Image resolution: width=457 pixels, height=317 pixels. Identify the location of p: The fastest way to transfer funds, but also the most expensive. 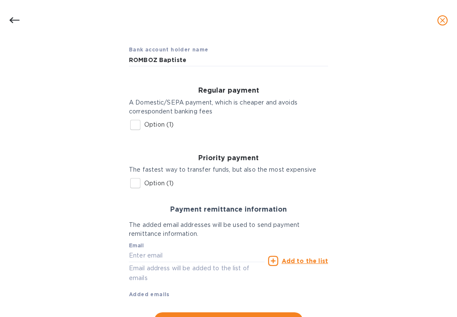
(228, 170).